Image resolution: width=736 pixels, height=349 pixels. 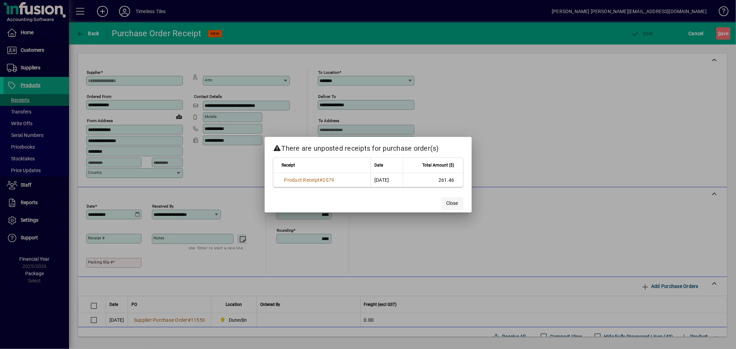 What do you see at coordinates (329, 180) in the screenshot?
I see `span: 2079` at bounding box center [329, 180].